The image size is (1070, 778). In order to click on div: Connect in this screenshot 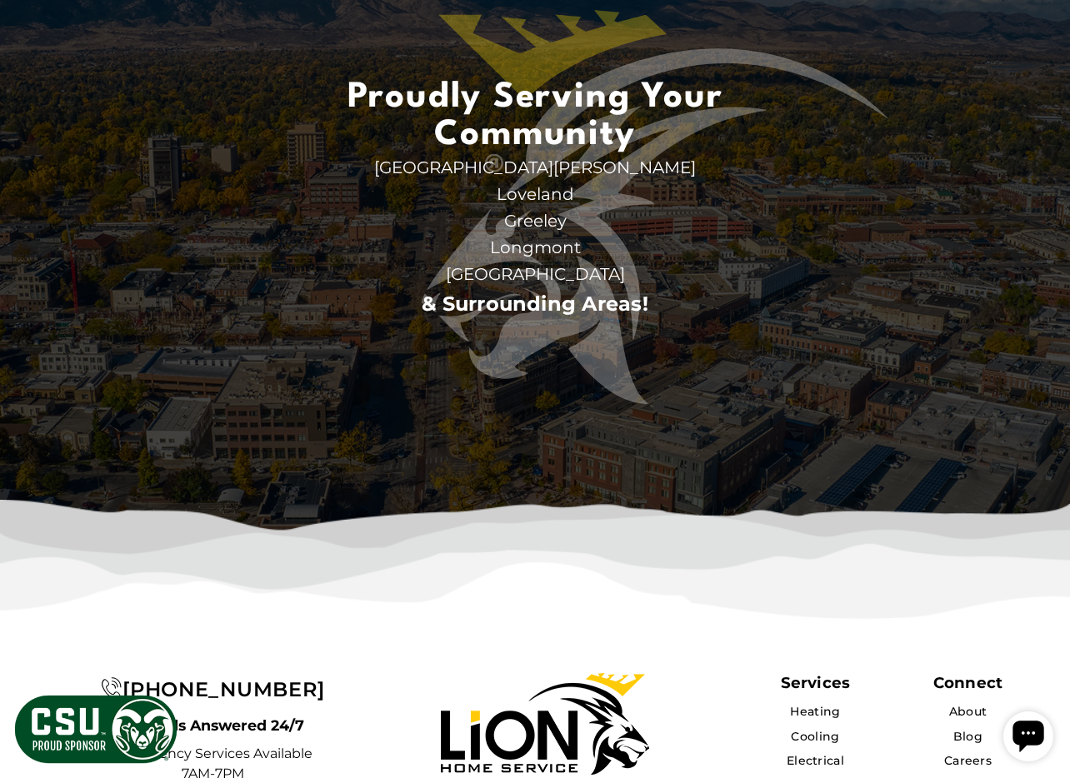, I will do `click(967, 682)`.